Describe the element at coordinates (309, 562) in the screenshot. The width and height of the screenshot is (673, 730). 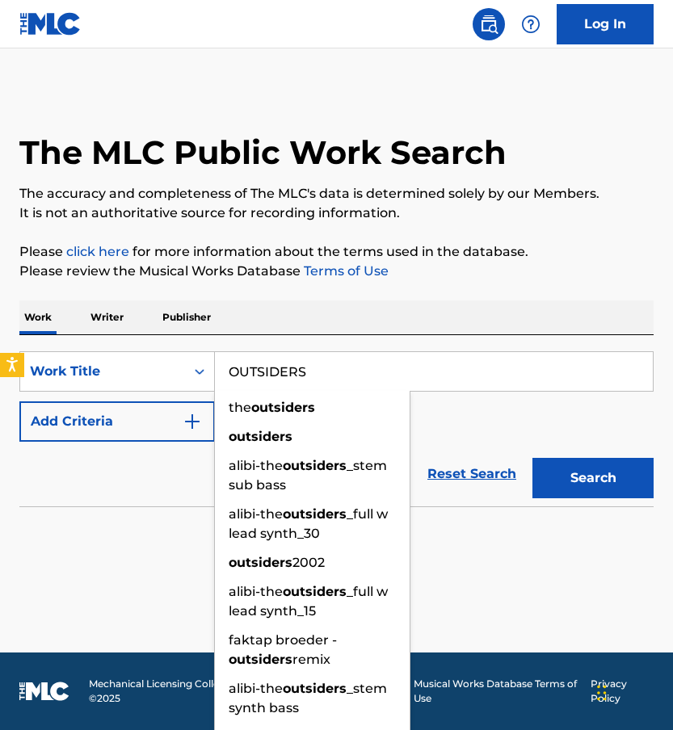
I see `span: 2002` at that location.